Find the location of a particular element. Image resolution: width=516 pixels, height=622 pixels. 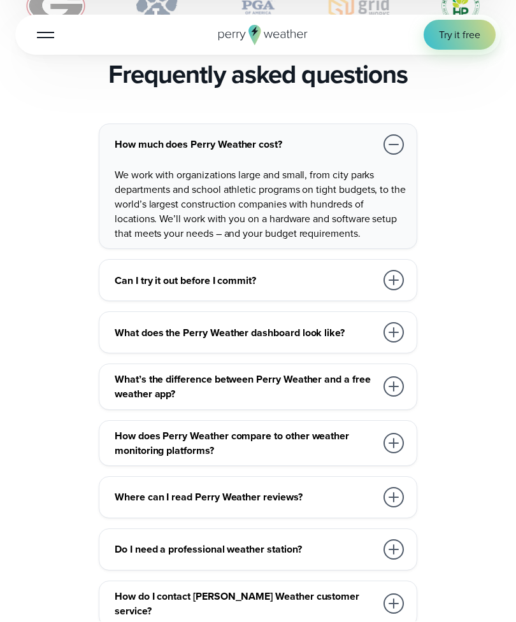

h3: How does Perry Weather compare to other weather monitoring platforms? is located at coordinates (245, 444).